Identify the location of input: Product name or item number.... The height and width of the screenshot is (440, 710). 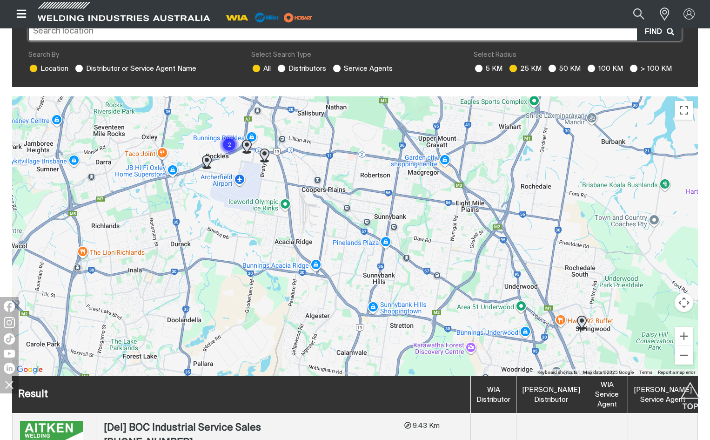
(633, 14).